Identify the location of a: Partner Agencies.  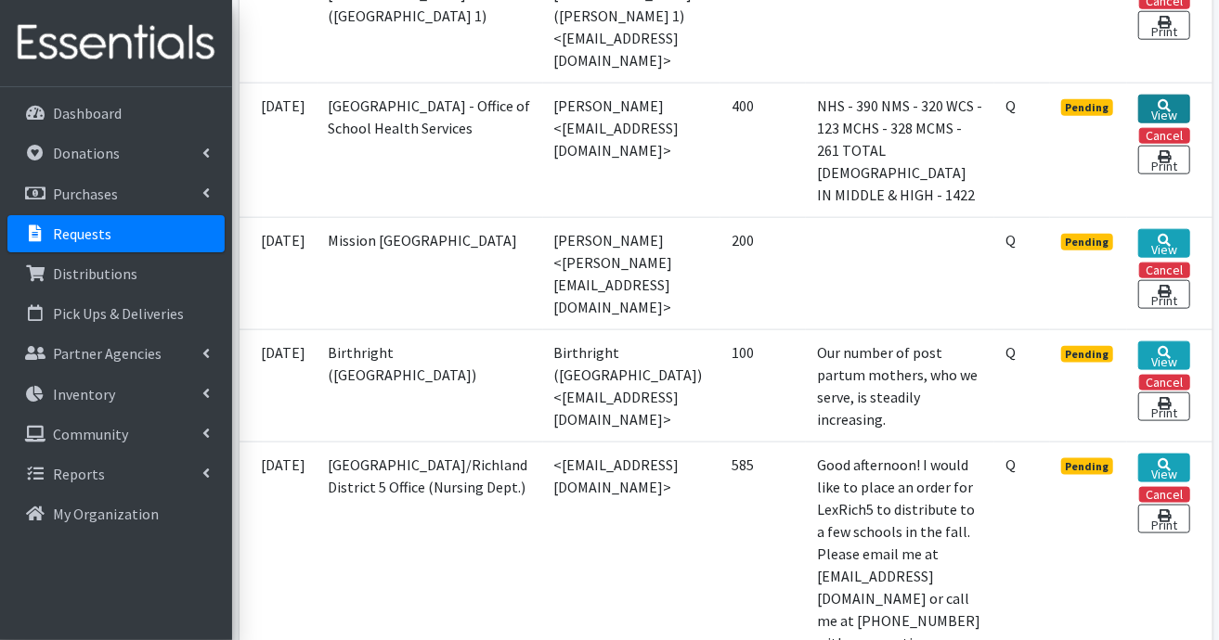
(116, 354).